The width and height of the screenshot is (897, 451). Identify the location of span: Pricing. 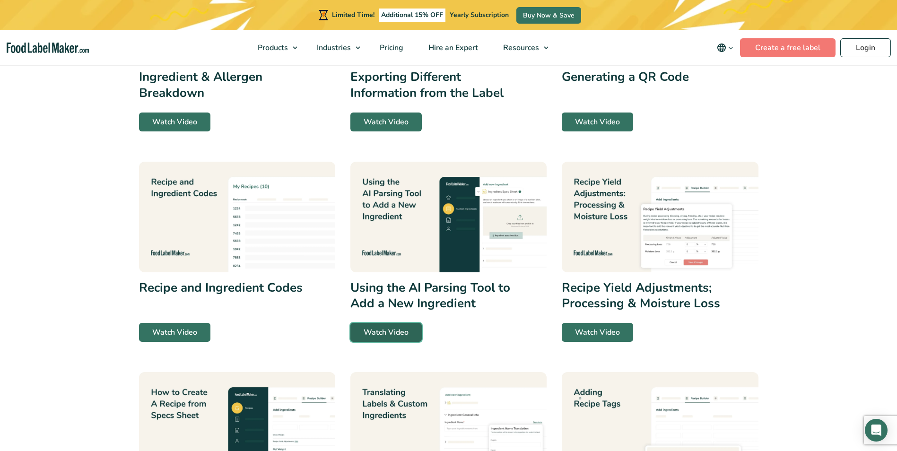
(390, 48).